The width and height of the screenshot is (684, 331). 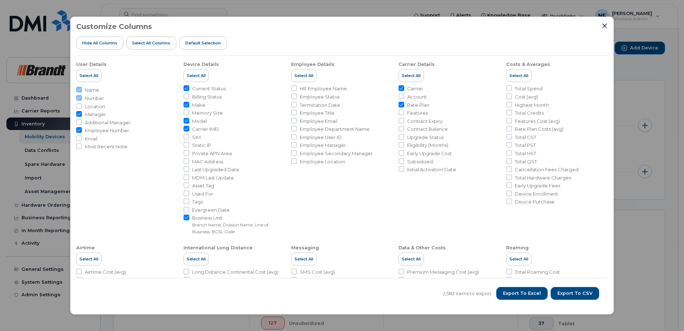 I want to click on span: Contract Balance, so click(x=427, y=129).